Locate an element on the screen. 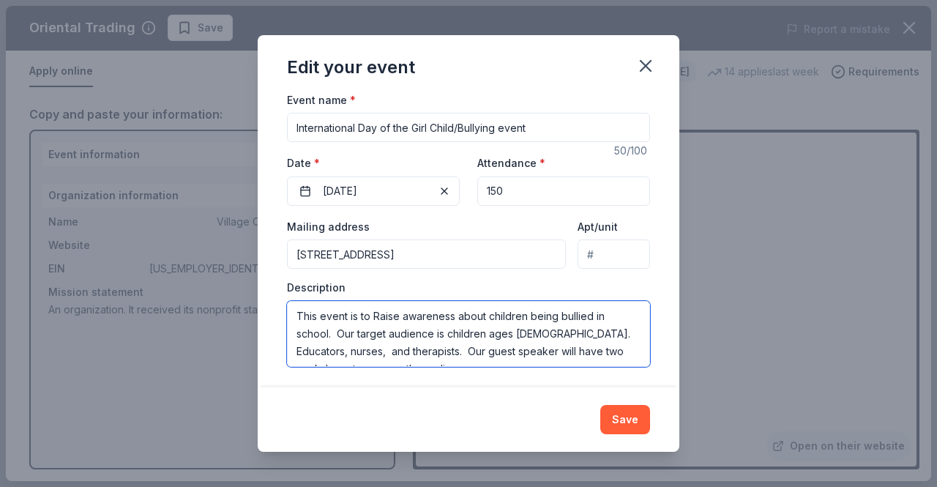  label: Mailing address is located at coordinates (328, 227).